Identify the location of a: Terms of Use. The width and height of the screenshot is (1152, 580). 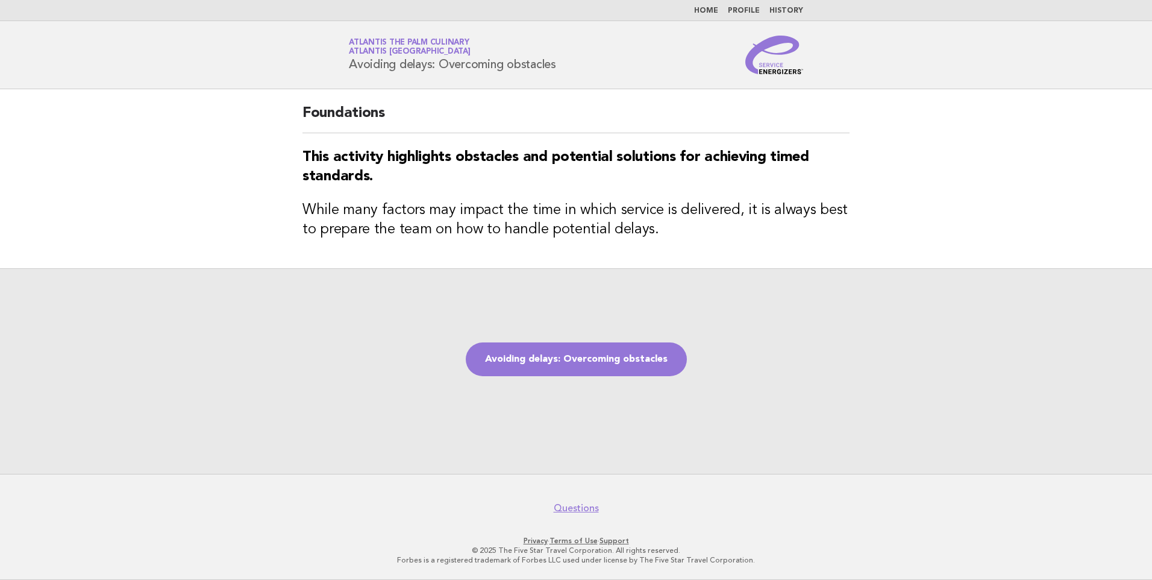
(574, 541).